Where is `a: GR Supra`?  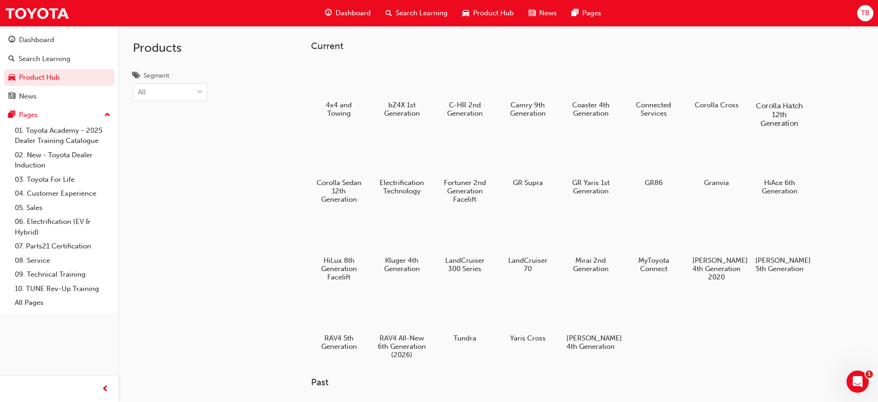 a: GR Supra is located at coordinates (527, 163).